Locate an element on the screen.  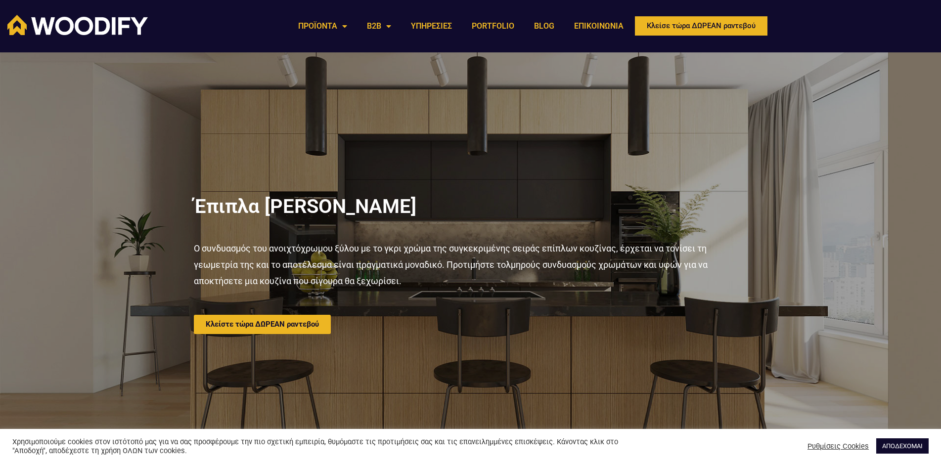
a: PORTFOLIO is located at coordinates (493, 26).